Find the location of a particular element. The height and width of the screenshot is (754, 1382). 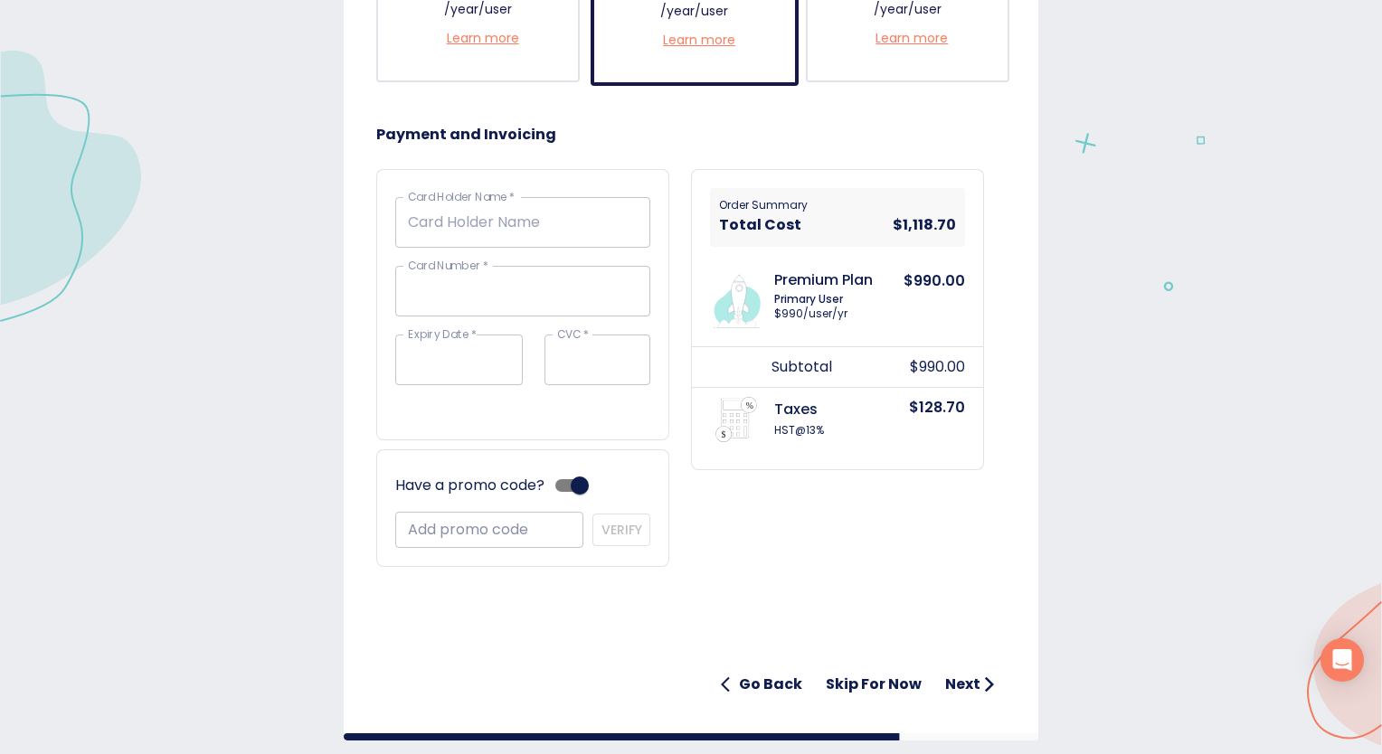

h6: $1,118.70 is located at coordinates (924, 225).